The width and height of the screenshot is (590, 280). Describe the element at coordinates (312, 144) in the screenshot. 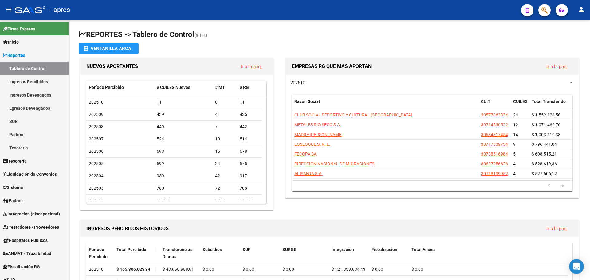

I see `span: LOSLOQUE S. R. L.` at that location.